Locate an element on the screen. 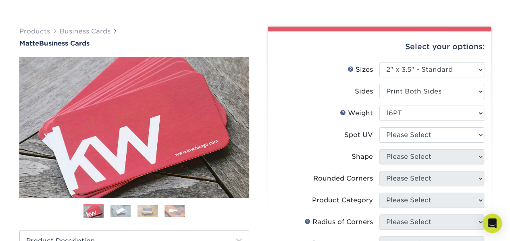 This screenshot has height=241, width=510. img: Business Cards 01 is located at coordinates (94, 212).